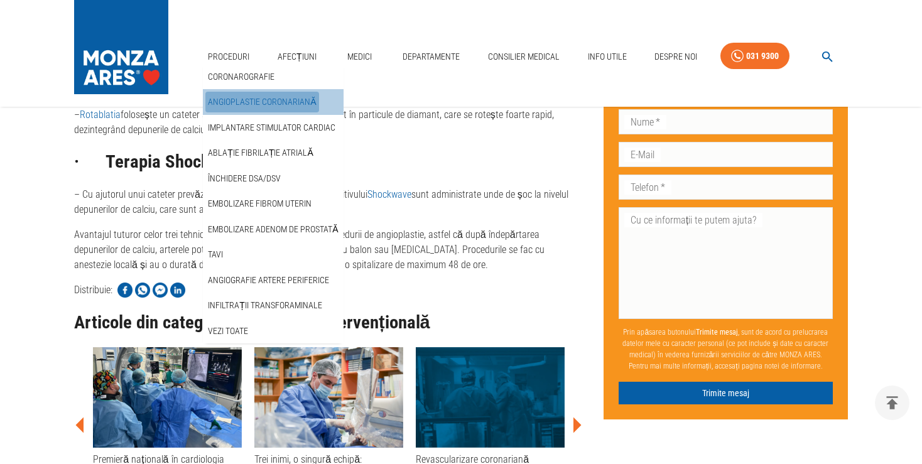  What do you see at coordinates (272, 280) in the screenshot?
I see `div: Angiografie artere periferice` at bounding box center [272, 280].